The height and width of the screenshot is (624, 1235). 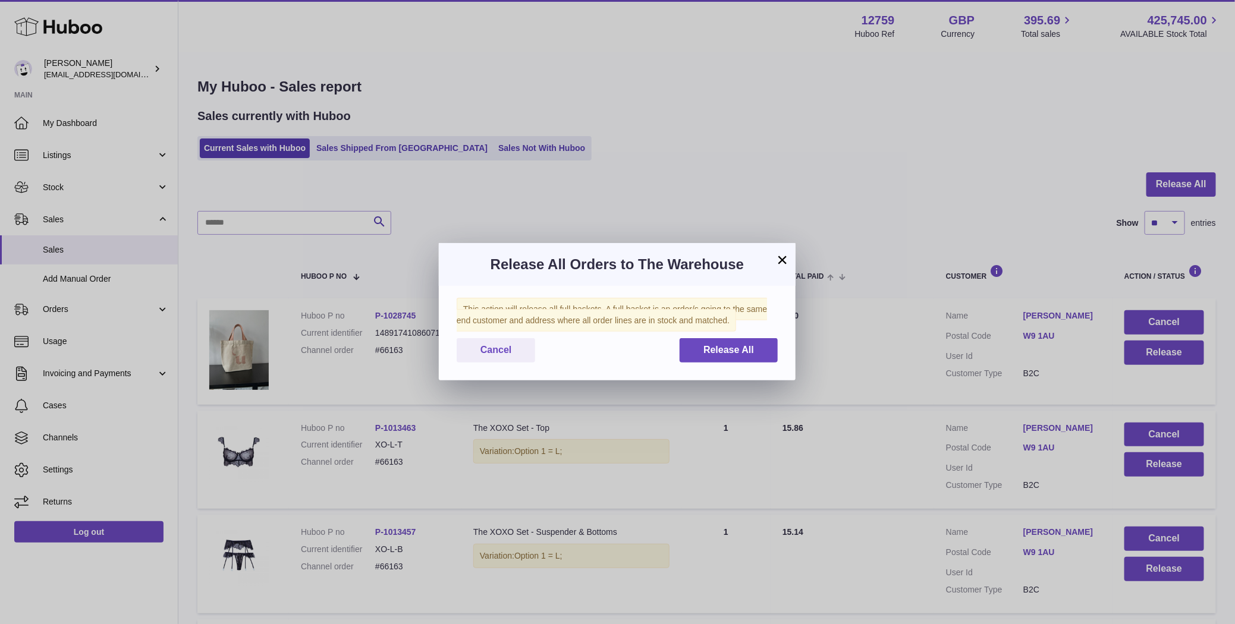 What do you see at coordinates (728, 350) in the screenshot?
I see `button: Release All` at bounding box center [728, 350].